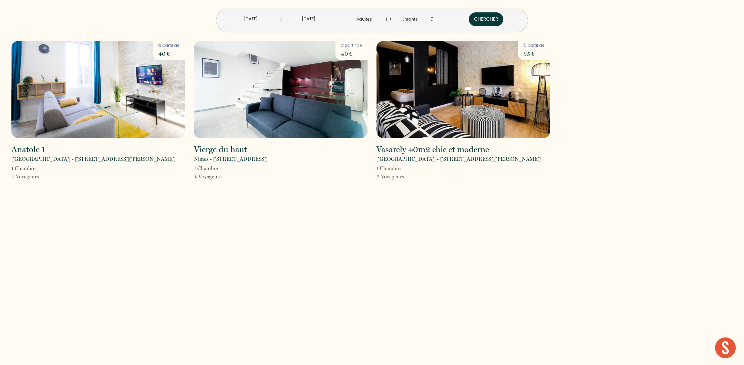 This screenshot has height=365, width=744. I want to click on img: guests, so click(279, 19).